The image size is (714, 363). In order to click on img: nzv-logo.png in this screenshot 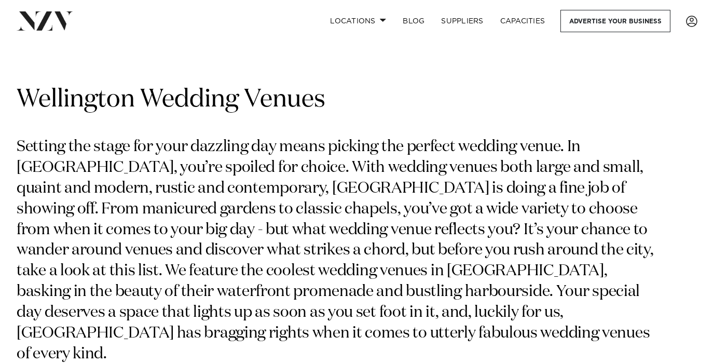, I will do `click(45, 21)`.